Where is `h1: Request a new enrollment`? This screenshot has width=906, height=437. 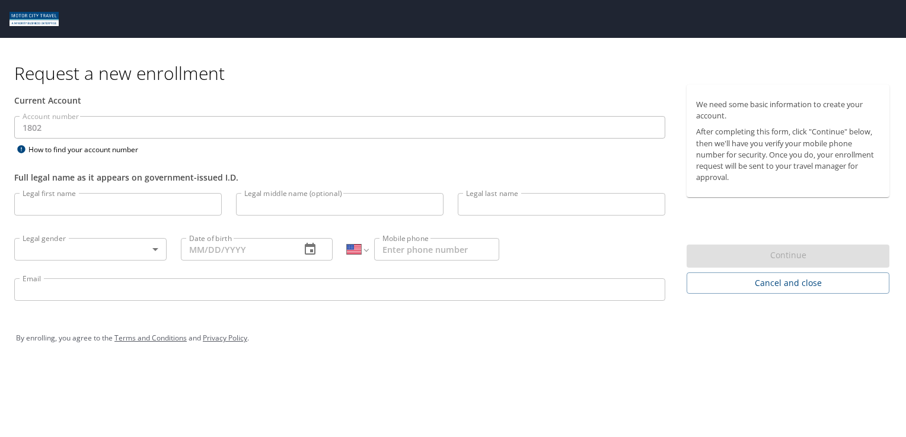 h1: Request a new enrollment is located at coordinates (456, 73).